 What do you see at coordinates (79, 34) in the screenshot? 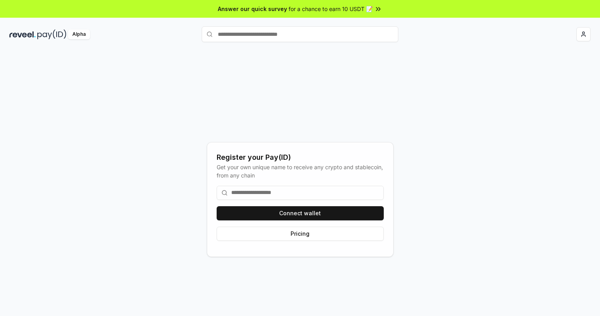
I see `div: Alpha` at bounding box center [79, 34].